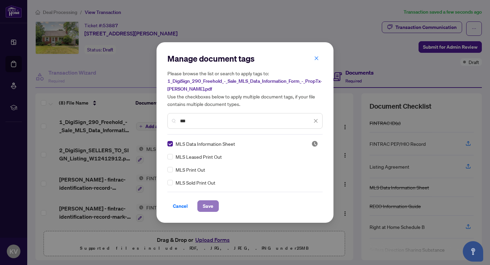 The height and width of the screenshot is (265, 490). What do you see at coordinates (180, 206) in the screenshot?
I see `button: Cancel` at bounding box center [180, 206].